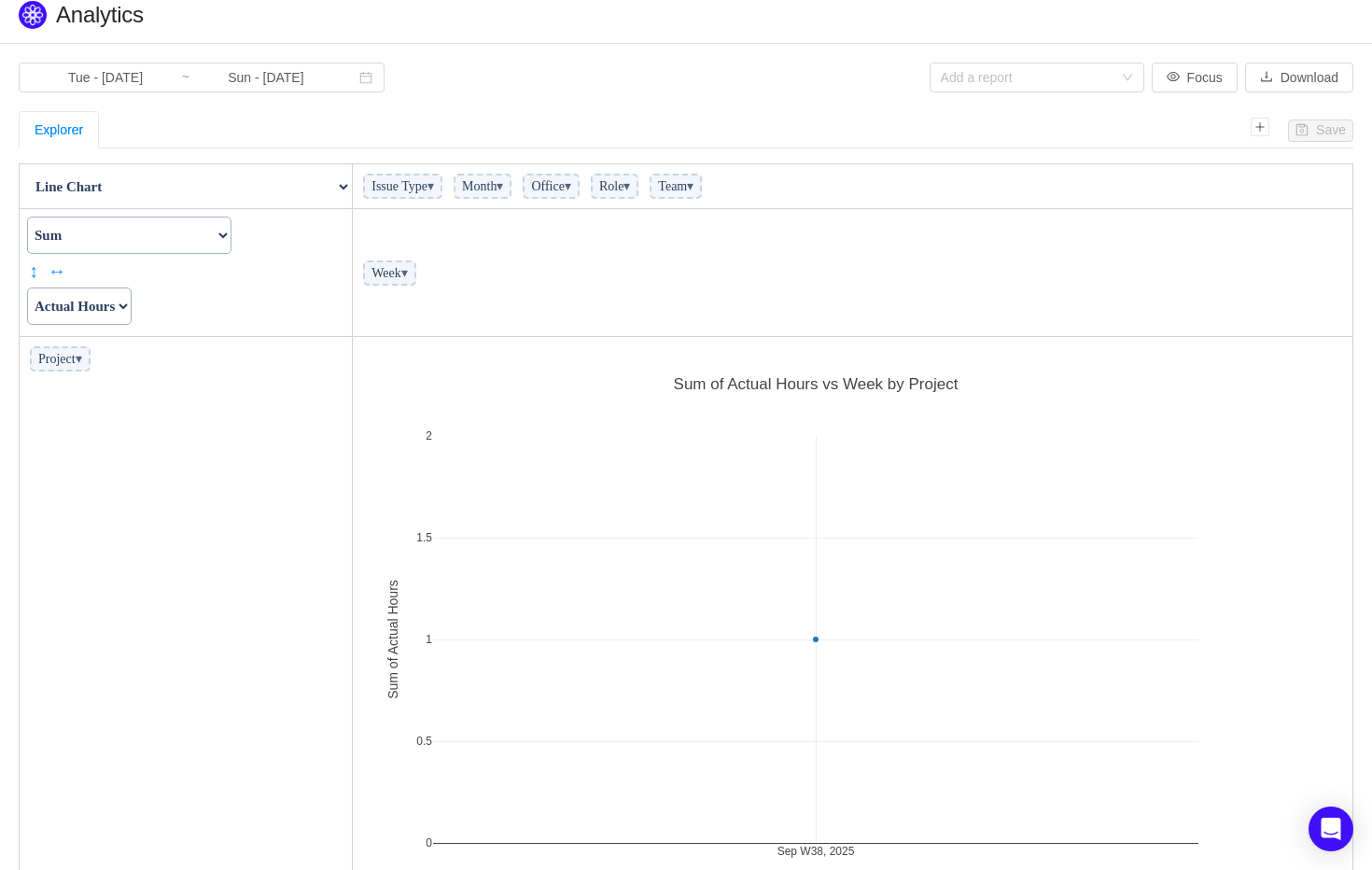 Image resolution: width=1372 pixels, height=870 pixels. Describe the element at coordinates (1027, 78) in the screenshot. I see `div: Add a report` at that location.